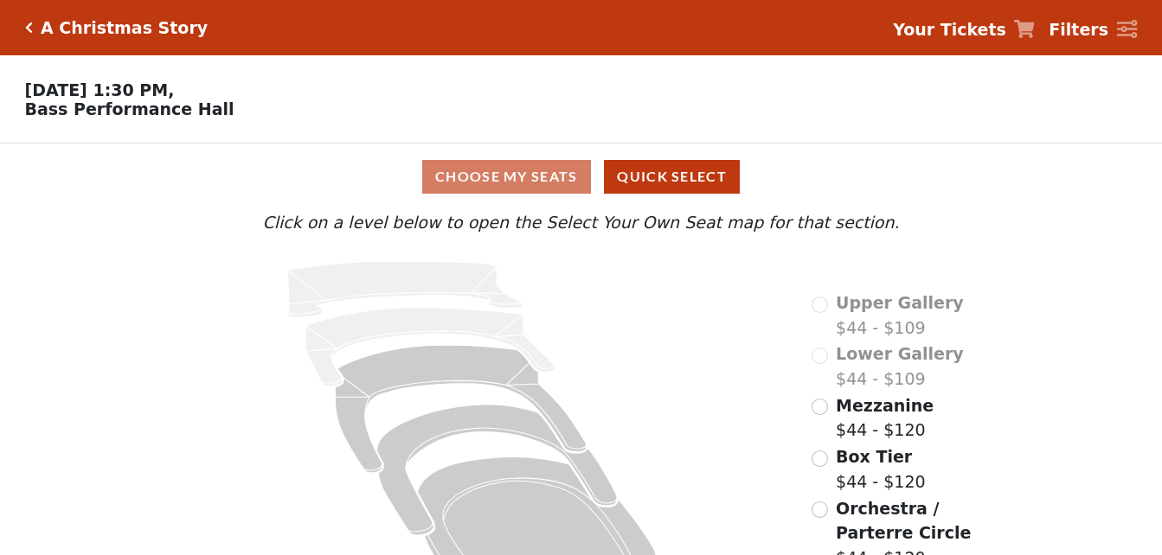  Describe the element at coordinates (903, 521) in the screenshot. I see `span: Orchestra / Parterre Circle` at that location.